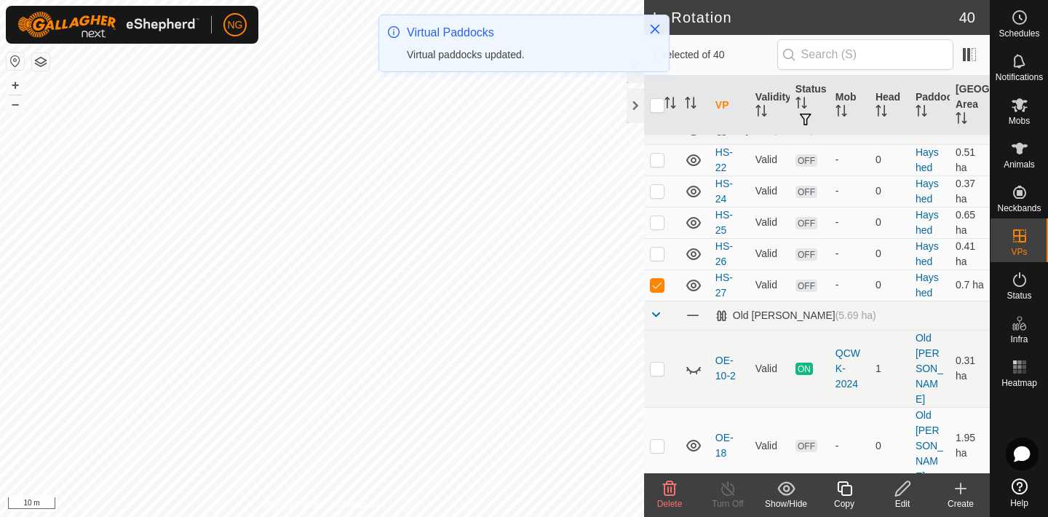 The height and width of the screenshot is (517, 1048). Describe the element at coordinates (655, 29) in the screenshot. I see `button: Close` at that location.